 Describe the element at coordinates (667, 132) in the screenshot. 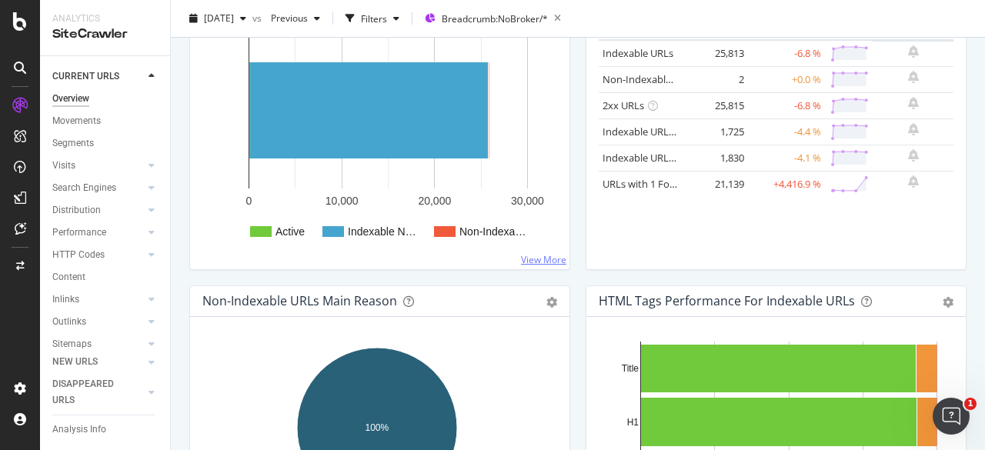

I see `a: Indexable URLs with Bad H1` at that location.